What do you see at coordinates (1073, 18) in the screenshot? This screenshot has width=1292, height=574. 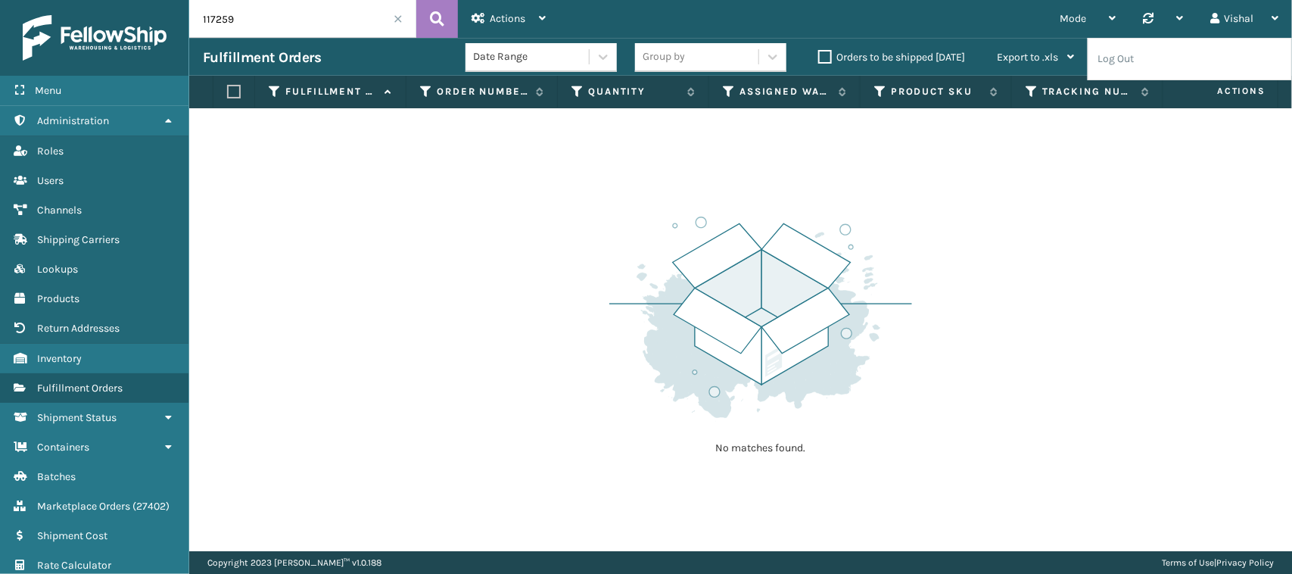 I see `span: Mode` at bounding box center [1073, 18].